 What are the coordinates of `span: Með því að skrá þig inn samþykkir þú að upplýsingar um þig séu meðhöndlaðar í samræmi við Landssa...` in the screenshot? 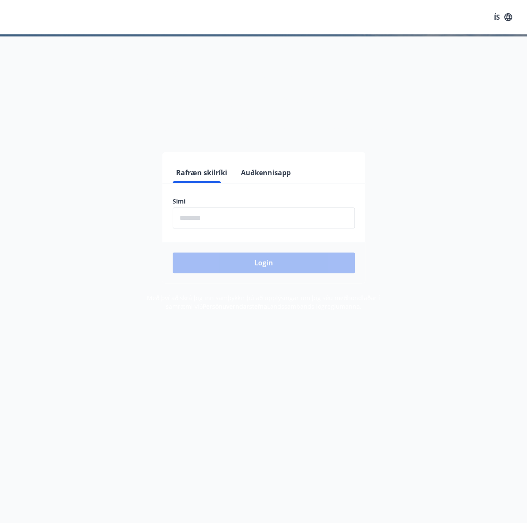 It's located at (263, 302).